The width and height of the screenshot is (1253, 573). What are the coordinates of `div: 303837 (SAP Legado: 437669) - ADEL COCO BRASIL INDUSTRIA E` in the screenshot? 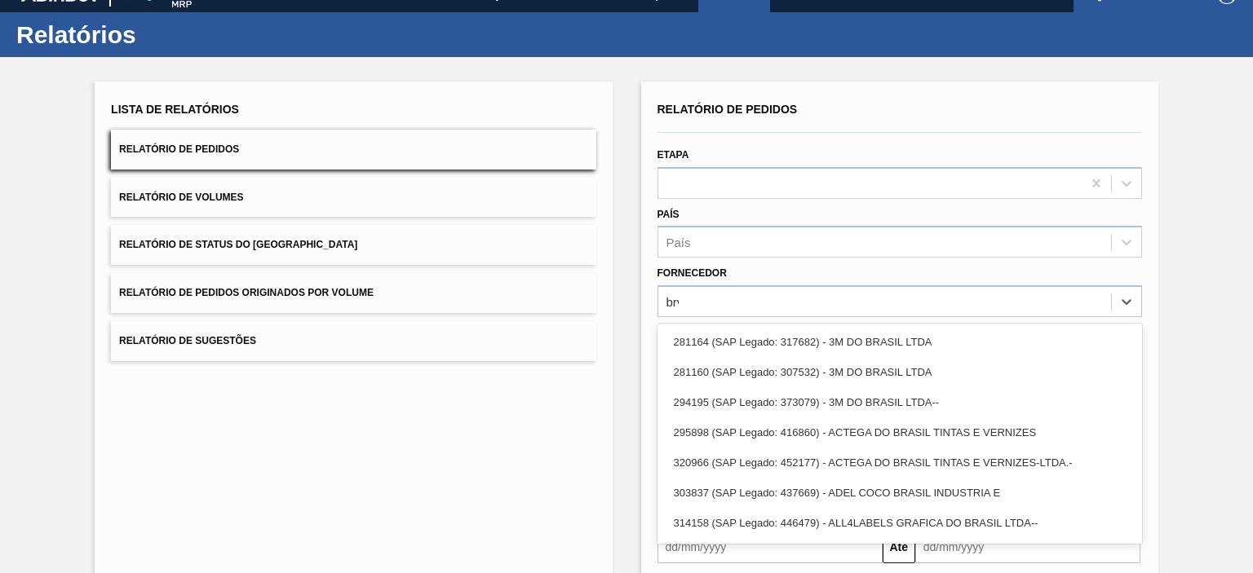 It's located at (899, 493).